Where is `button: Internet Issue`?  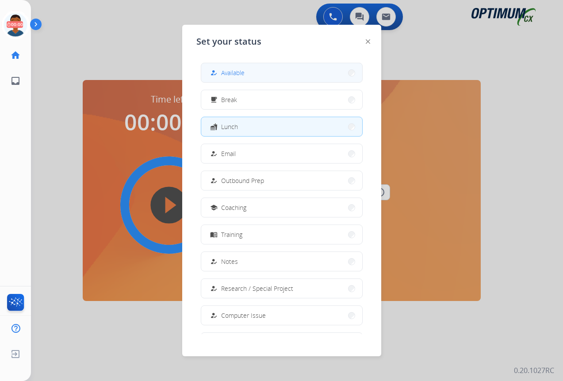
button: Internet Issue is located at coordinates (282, 343).